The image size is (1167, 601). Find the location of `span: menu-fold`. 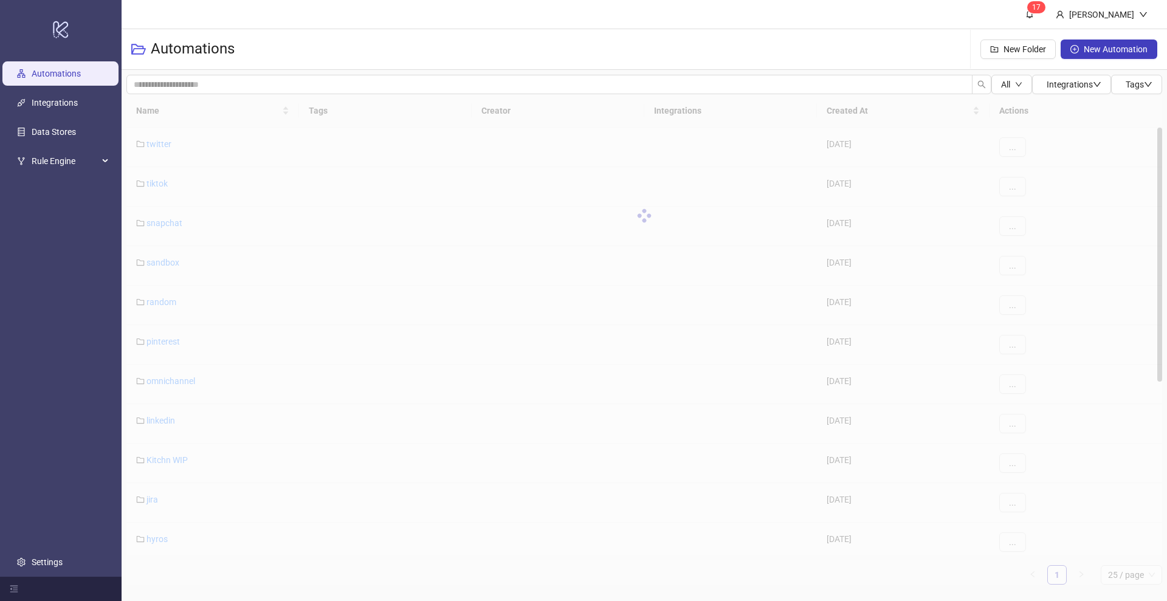

span: menu-fold is located at coordinates (14, 589).